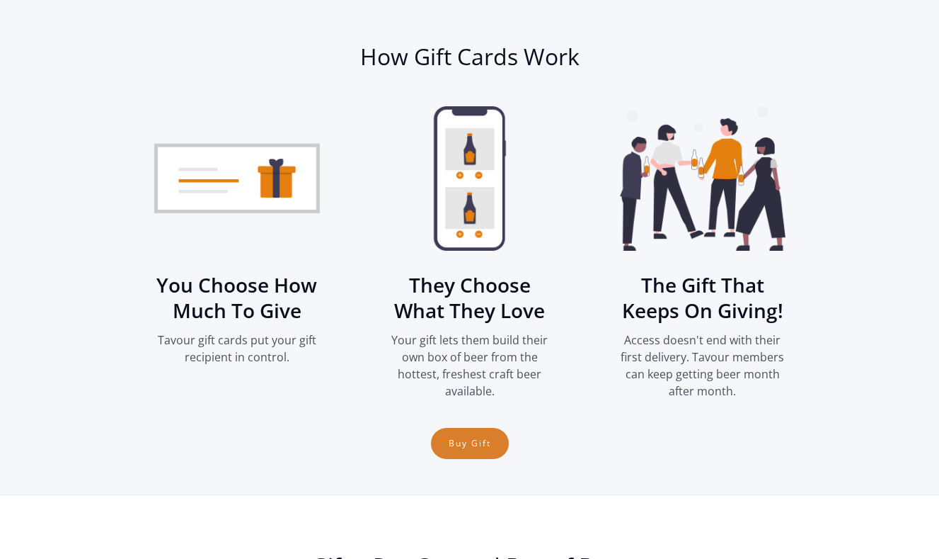 This screenshot has height=559, width=939. I want to click on div: 3 of 3, so click(703, 253).